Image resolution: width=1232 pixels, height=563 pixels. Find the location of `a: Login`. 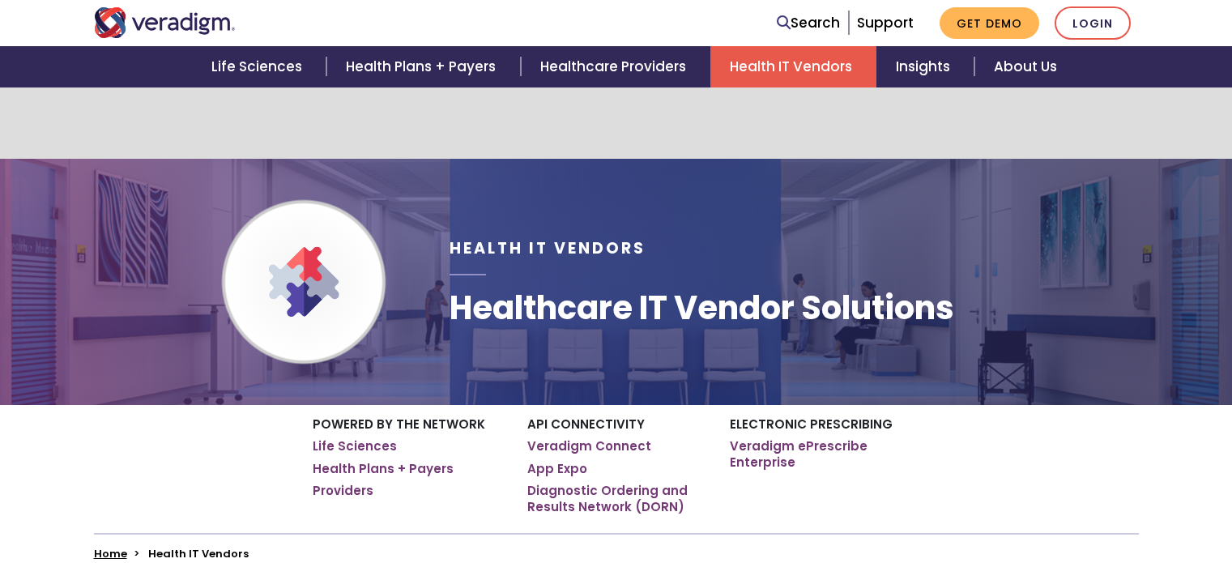

a: Login is located at coordinates (1093, 23).